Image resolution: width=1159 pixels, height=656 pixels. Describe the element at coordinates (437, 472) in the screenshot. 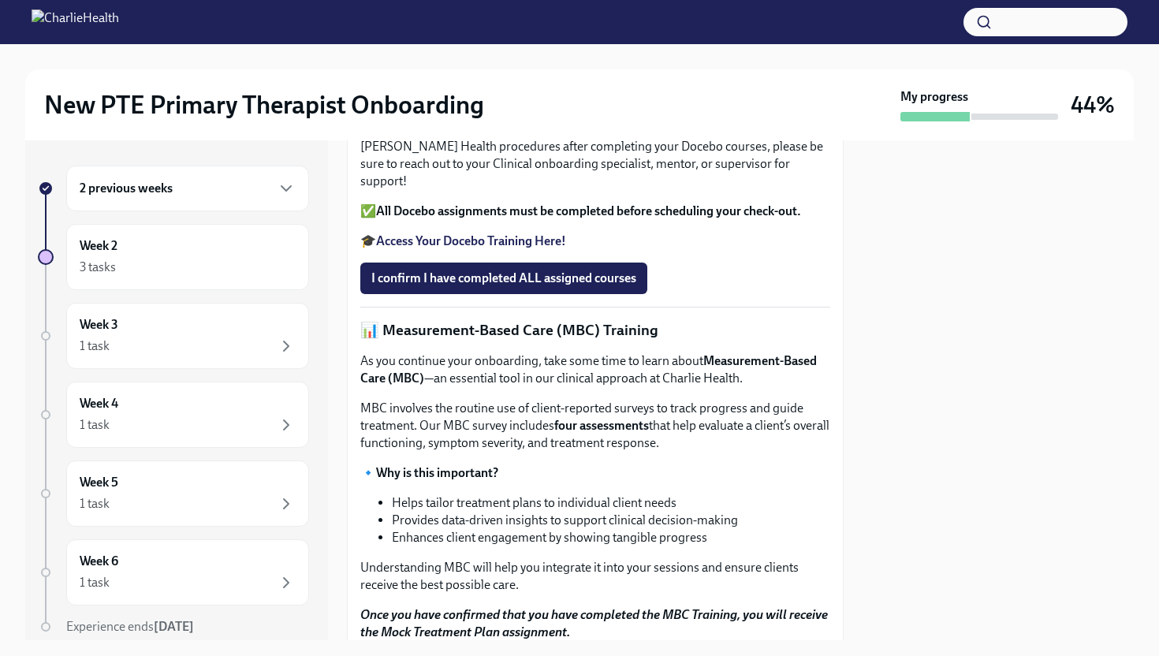

I see `strong: Why is this important?` at that location.